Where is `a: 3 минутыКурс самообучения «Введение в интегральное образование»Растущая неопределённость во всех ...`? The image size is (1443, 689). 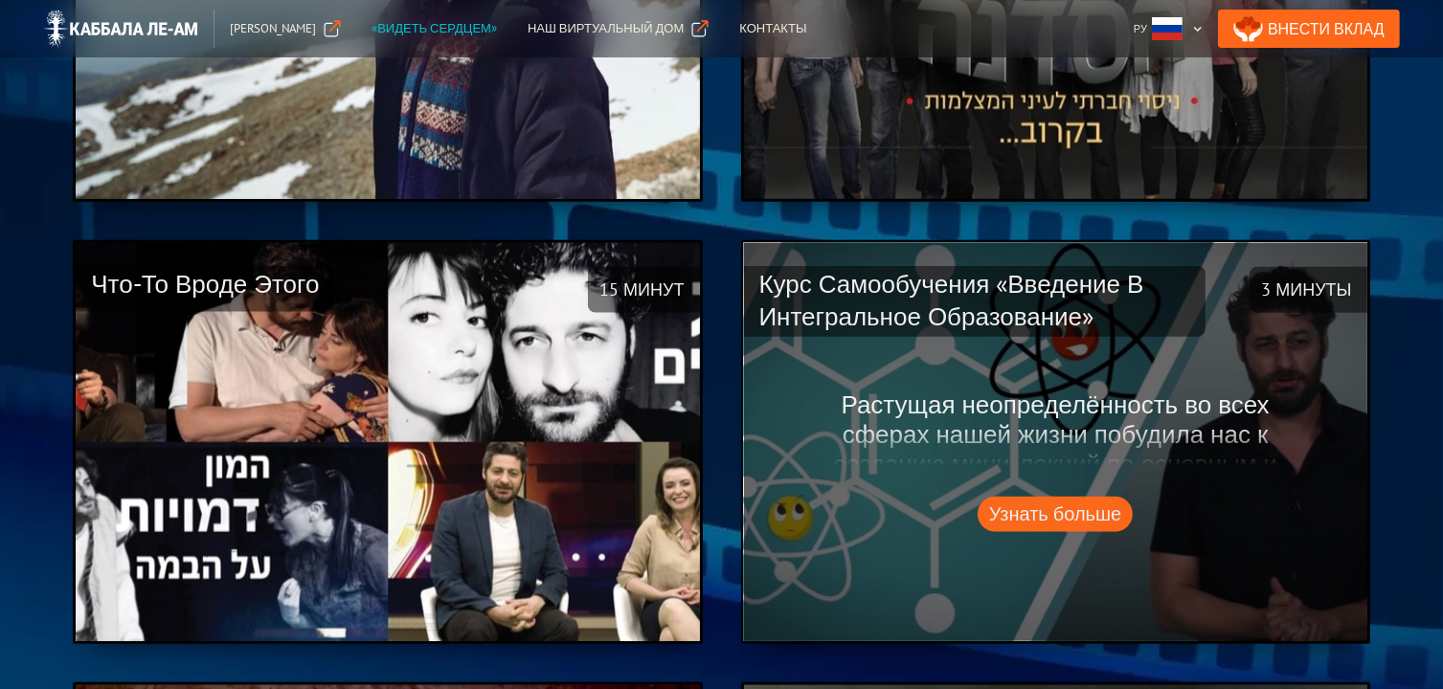 a: 3 минутыКурс самообучения «Введение в интегральное образование»Растущая неопределённость во всех ... is located at coordinates (1055, 442).